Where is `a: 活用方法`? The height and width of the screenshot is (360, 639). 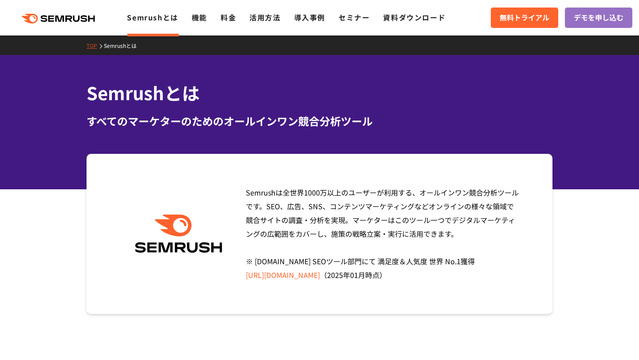
a: 活用方法 is located at coordinates (265, 17).